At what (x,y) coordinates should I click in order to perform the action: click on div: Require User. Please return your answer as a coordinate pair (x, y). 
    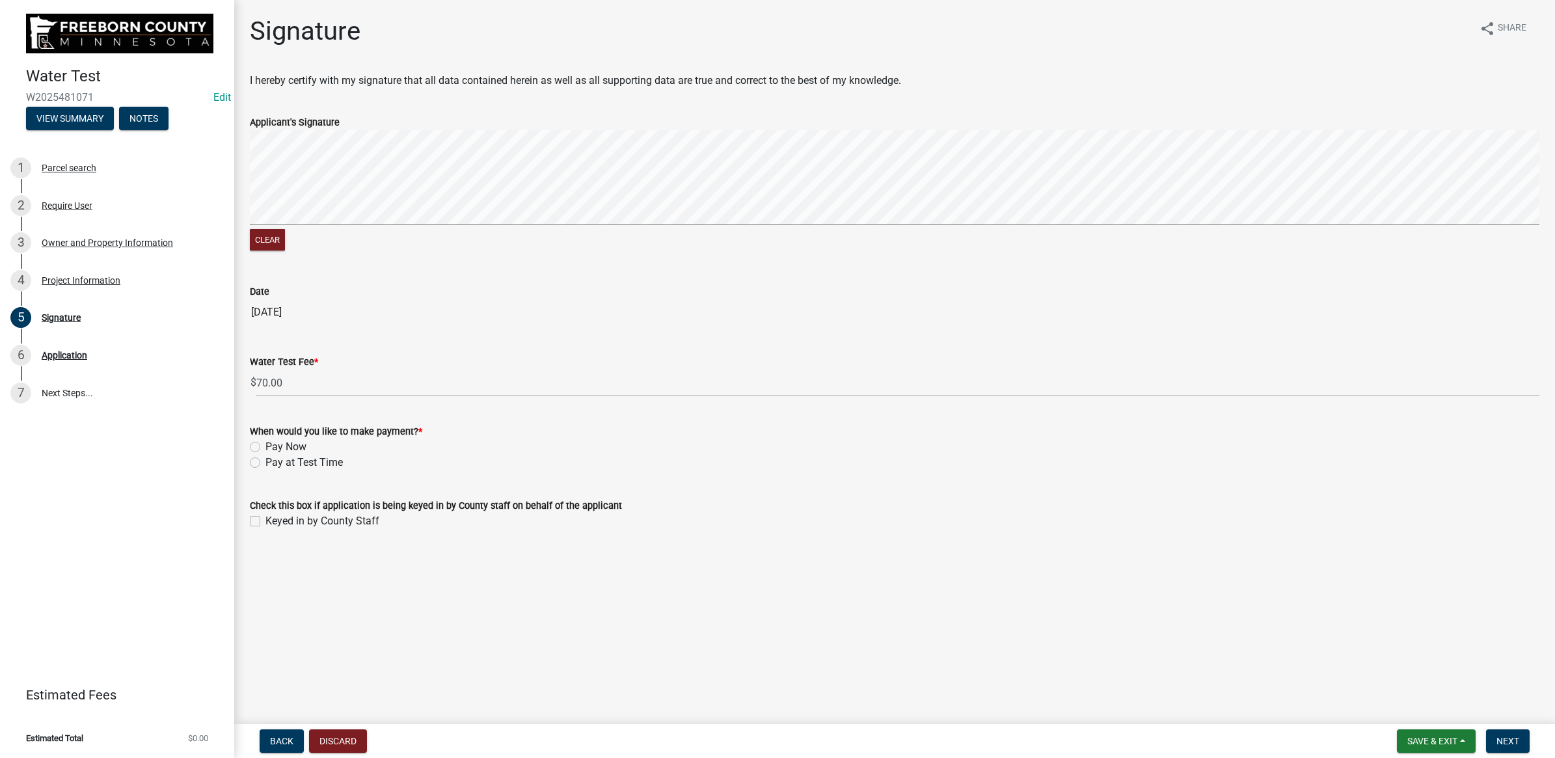
    Looking at the image, I should click on (67, 206).